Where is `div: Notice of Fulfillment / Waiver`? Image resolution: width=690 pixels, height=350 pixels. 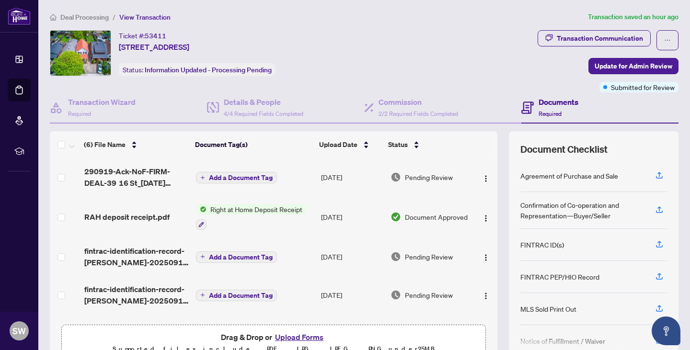
div: Notice of Fulfillment / Waiver is located at coordinates (563, 341).